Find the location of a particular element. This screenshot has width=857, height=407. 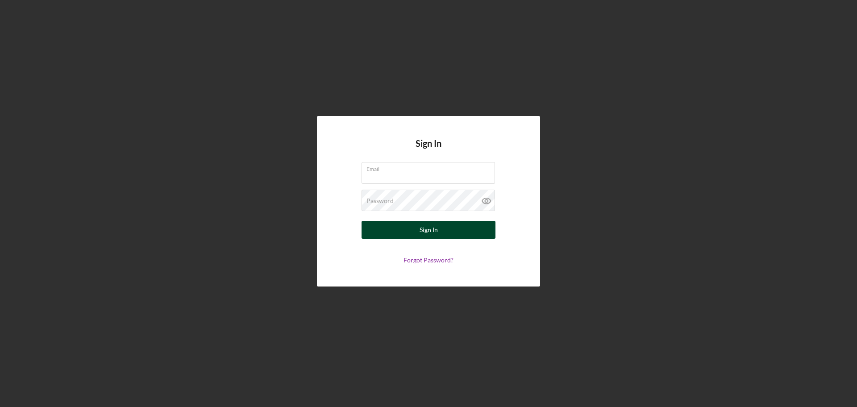

label: Password is located at coordinates (380, 201).